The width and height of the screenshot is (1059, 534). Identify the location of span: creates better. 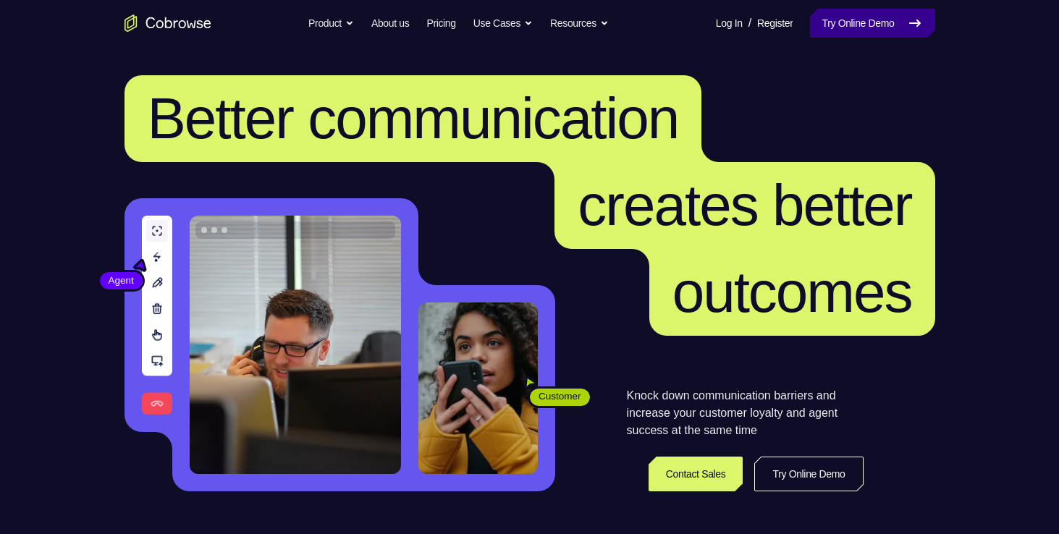
(744, 205).